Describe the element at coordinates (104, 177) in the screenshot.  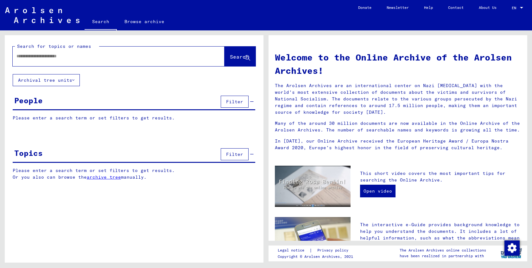
I see `a: archive tree` at that location.